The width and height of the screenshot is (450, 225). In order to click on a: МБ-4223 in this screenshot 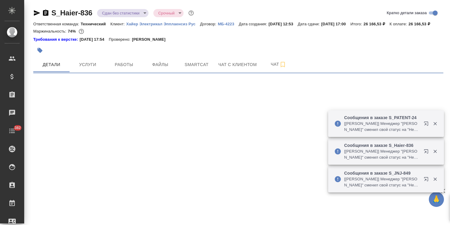, I will do `click(228, 24)`.